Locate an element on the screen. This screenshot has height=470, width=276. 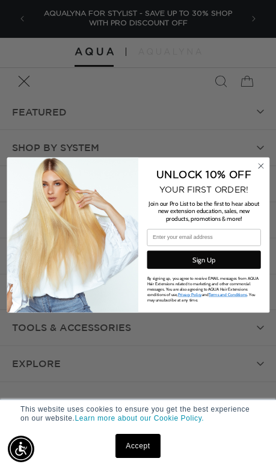
a: Learn more about our Cookie Policy. is located at coordinates (139, 419).